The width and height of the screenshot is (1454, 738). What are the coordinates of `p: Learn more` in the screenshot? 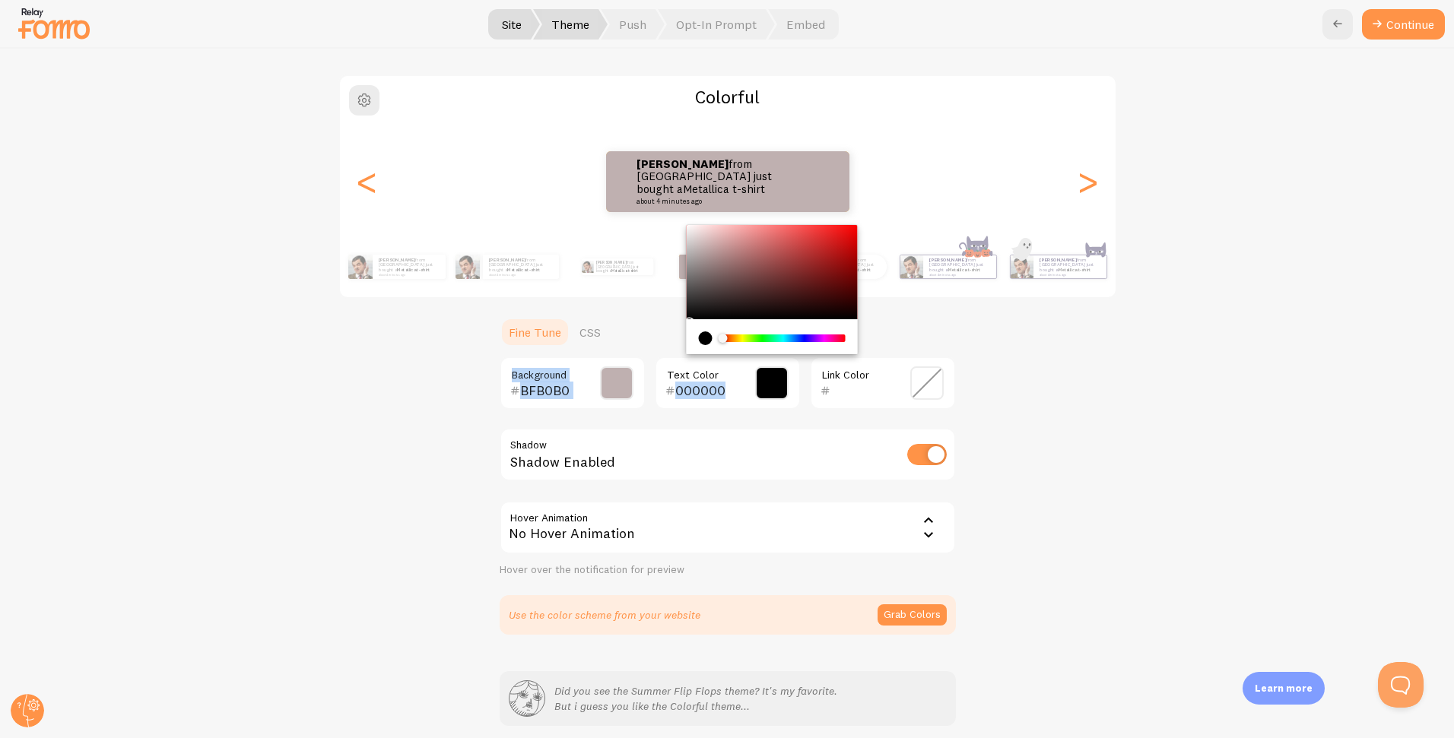 It's located at (1283, 688).